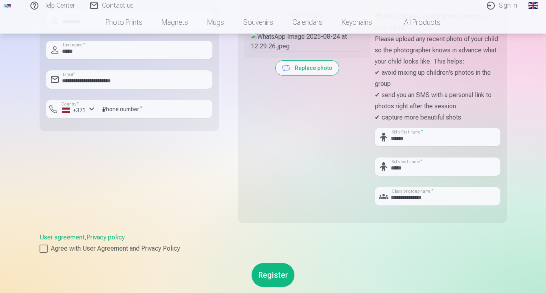 Image resolution: width=546 pixels, height=293 pixels. Describe the element at coordinates (216, 22) in the screenshot. I see `a: Mugs` at that location.